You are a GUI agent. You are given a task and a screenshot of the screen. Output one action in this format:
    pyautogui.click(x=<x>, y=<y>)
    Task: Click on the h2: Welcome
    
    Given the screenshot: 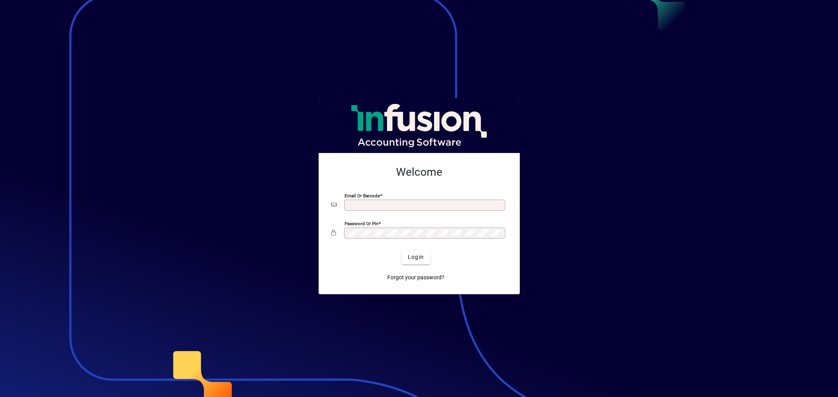 What is the action you would take?
    pyautogui.click(x=419, y=172)
    